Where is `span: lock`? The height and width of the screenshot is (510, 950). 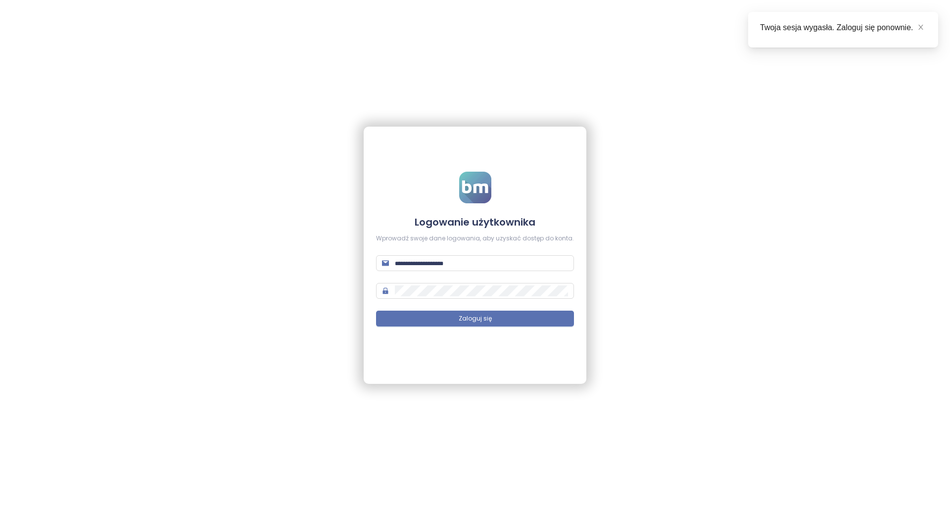 span: lock is located at coordinates (385, 291).